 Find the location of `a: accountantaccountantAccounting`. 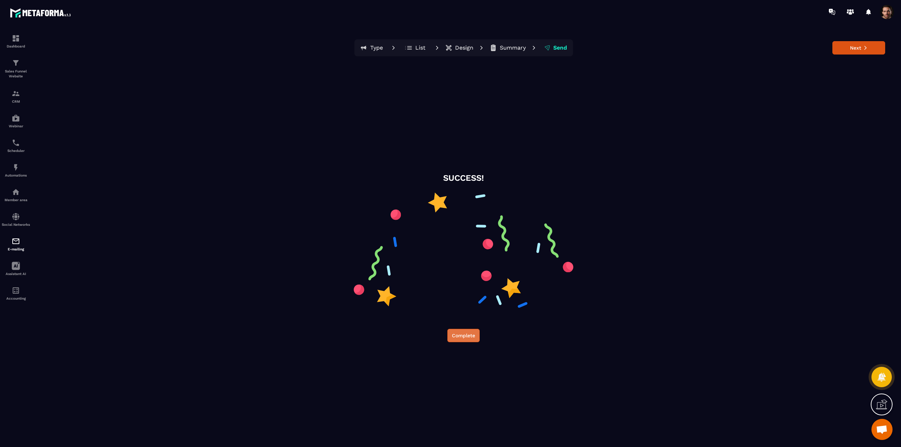

a: accountantaccountantAccounting is located at coordinates (16, 294).